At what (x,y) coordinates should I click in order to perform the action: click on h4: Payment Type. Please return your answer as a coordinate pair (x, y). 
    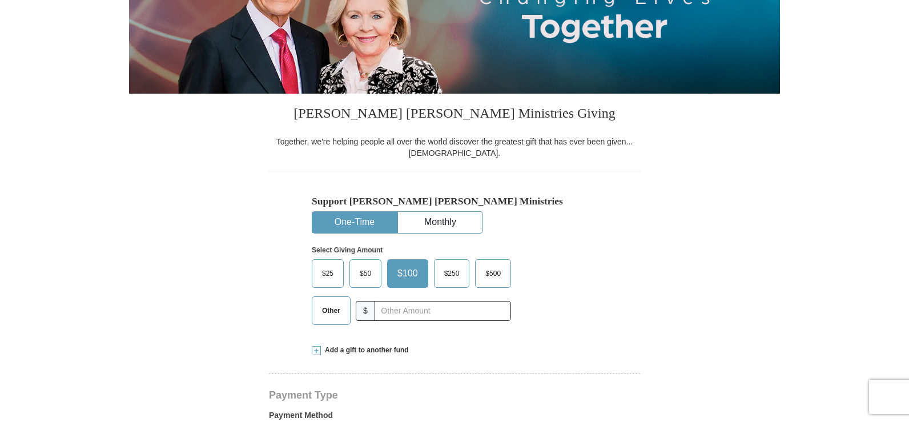
    Looking at the image, I should click on (454, 395).